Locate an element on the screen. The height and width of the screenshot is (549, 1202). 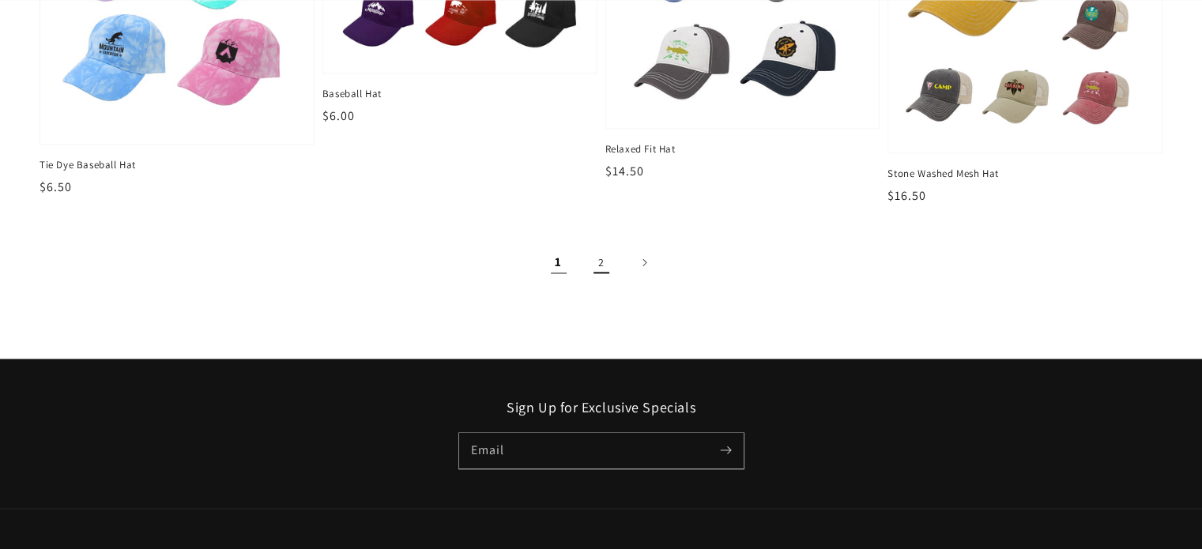
span: Page 1 is located at coordinates (559, 262).